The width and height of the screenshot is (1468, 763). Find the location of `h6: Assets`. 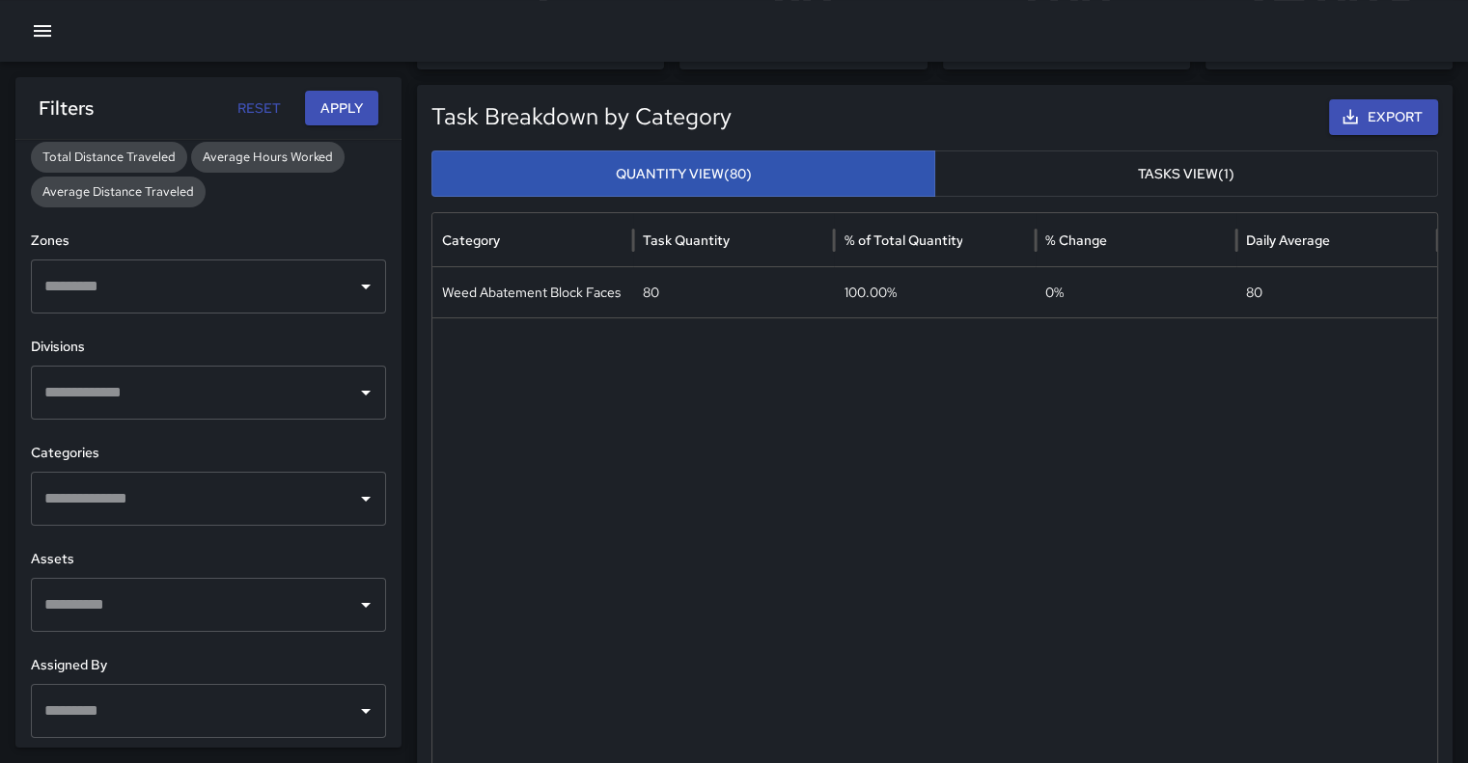

h6: Assets is located at coordinates (208, 560).